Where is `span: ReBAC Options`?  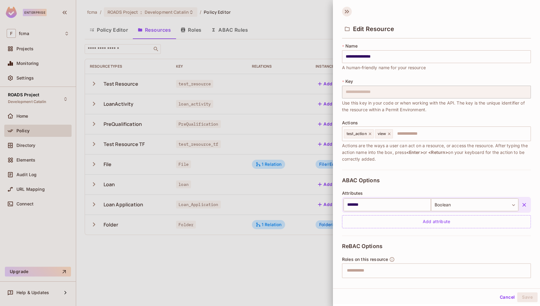 span: ReBAC Options is located at coordinates (362, 246).